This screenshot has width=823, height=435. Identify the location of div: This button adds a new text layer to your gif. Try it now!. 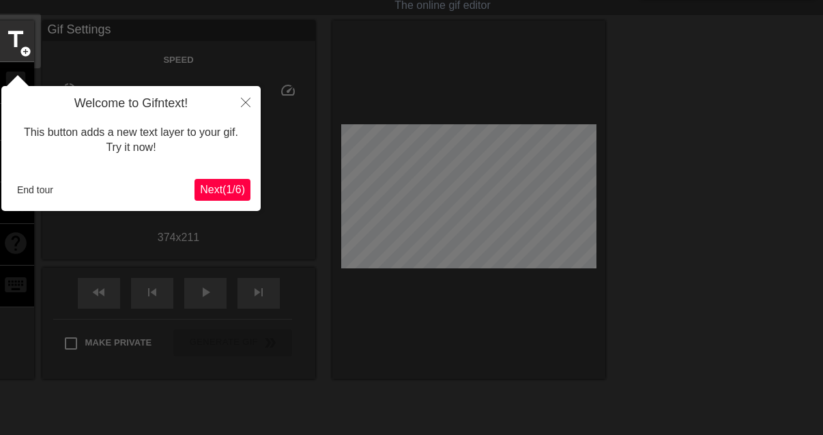
(131, 140).